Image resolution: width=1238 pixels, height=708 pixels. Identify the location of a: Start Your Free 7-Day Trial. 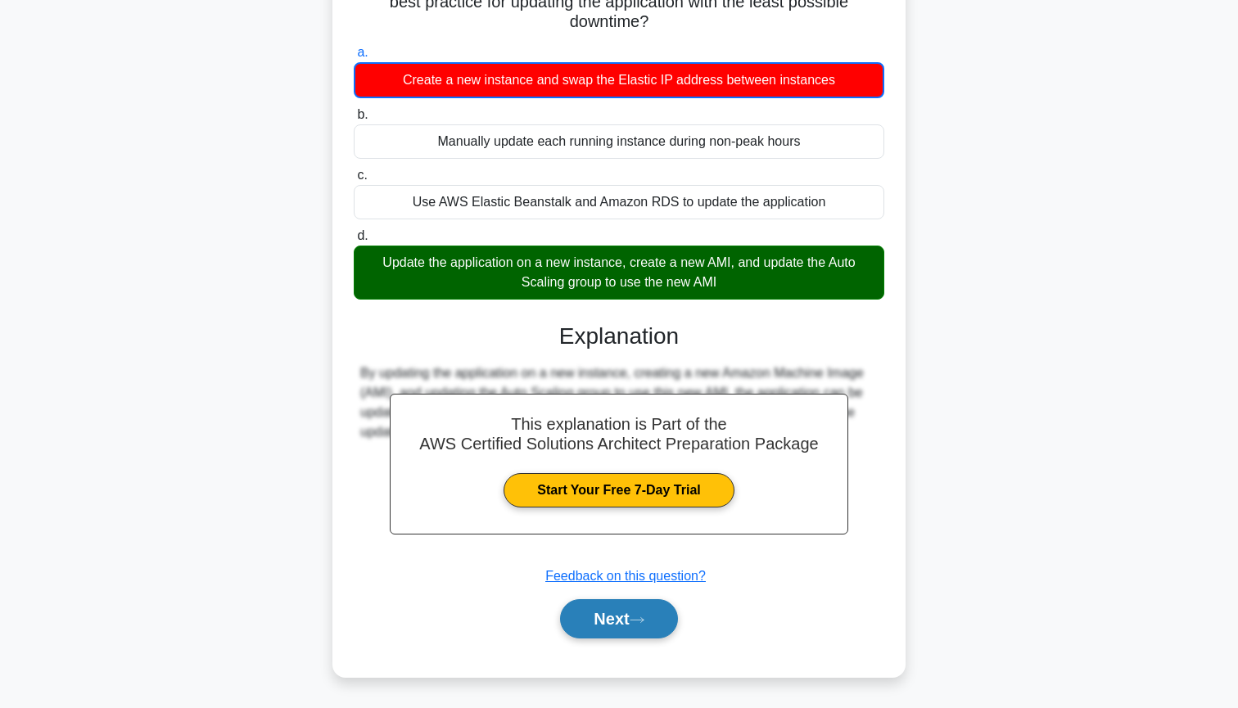
(618, 491).